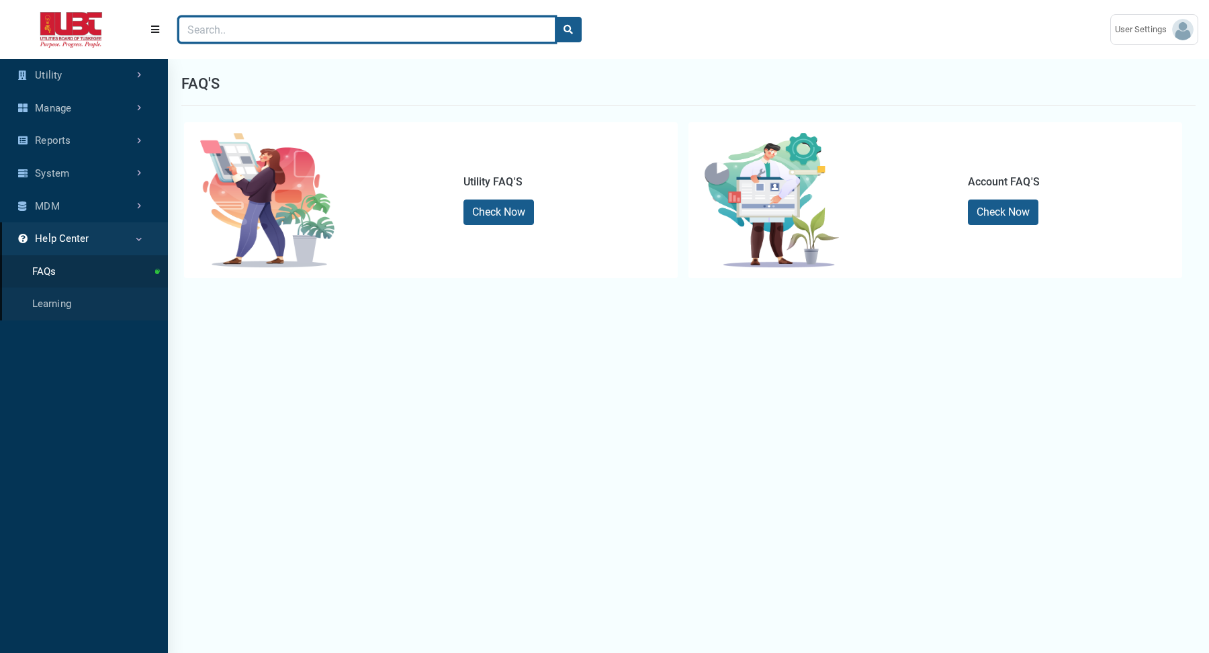  I want to click on span: User Settings, so click(1143, 30).